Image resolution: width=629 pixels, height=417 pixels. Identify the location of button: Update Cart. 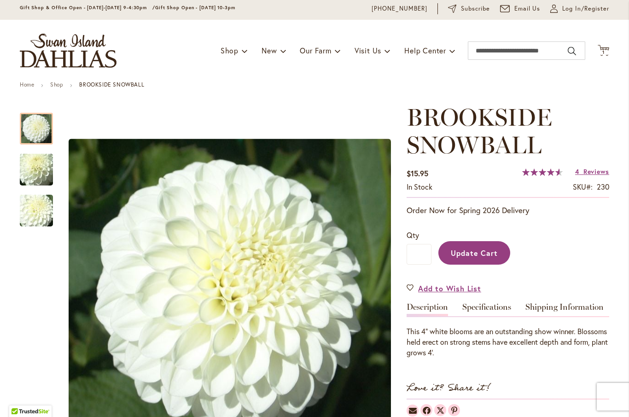
(474, 253).